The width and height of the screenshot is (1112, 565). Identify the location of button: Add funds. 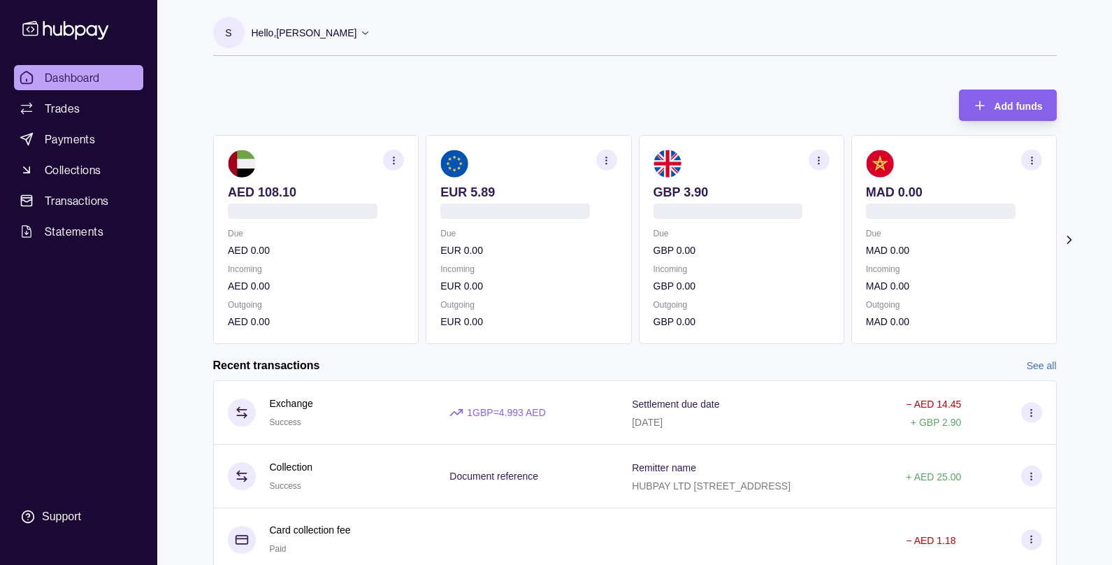
(1007, 105).